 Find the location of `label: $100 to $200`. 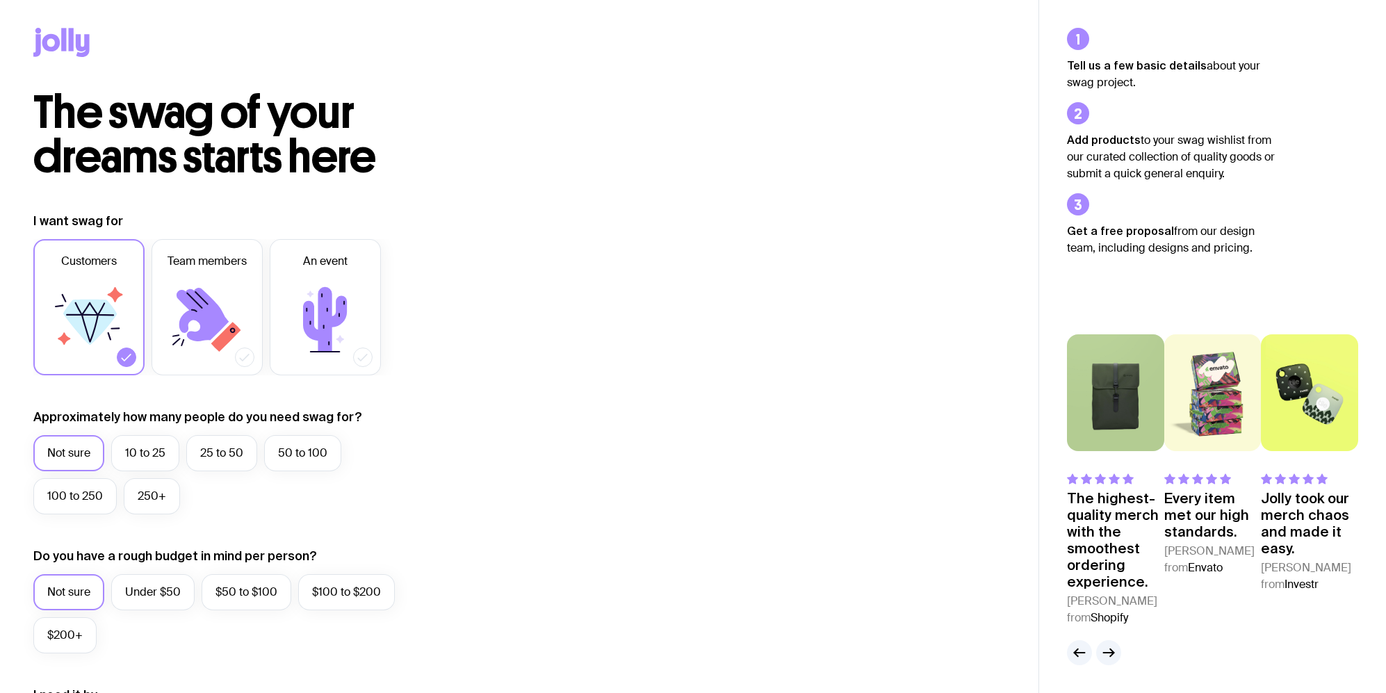

label: $100 to $200 is located at coordinates (346, 592).